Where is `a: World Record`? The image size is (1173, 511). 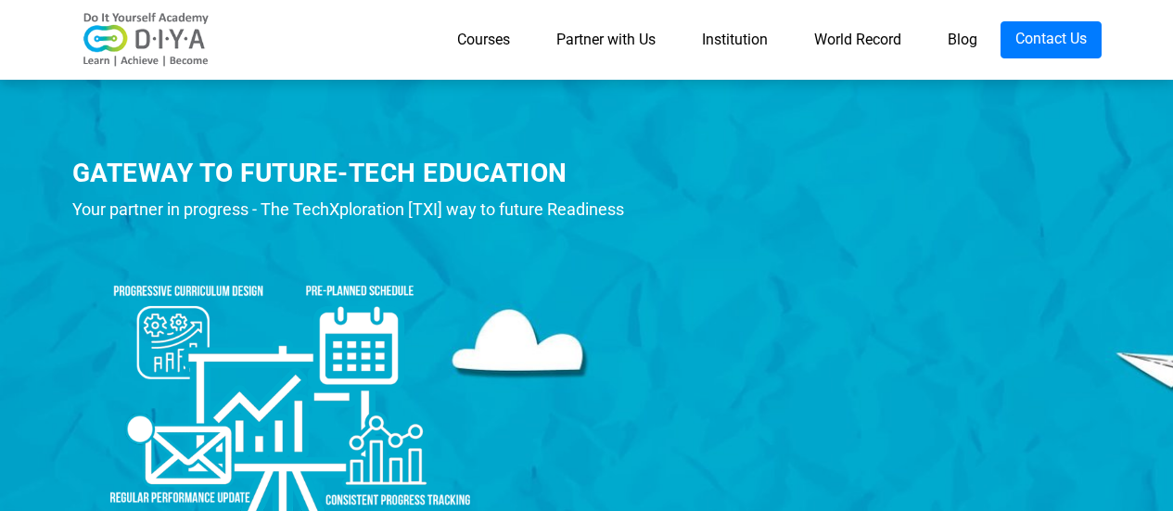 a: World Record is located at coordinates (858, 40).